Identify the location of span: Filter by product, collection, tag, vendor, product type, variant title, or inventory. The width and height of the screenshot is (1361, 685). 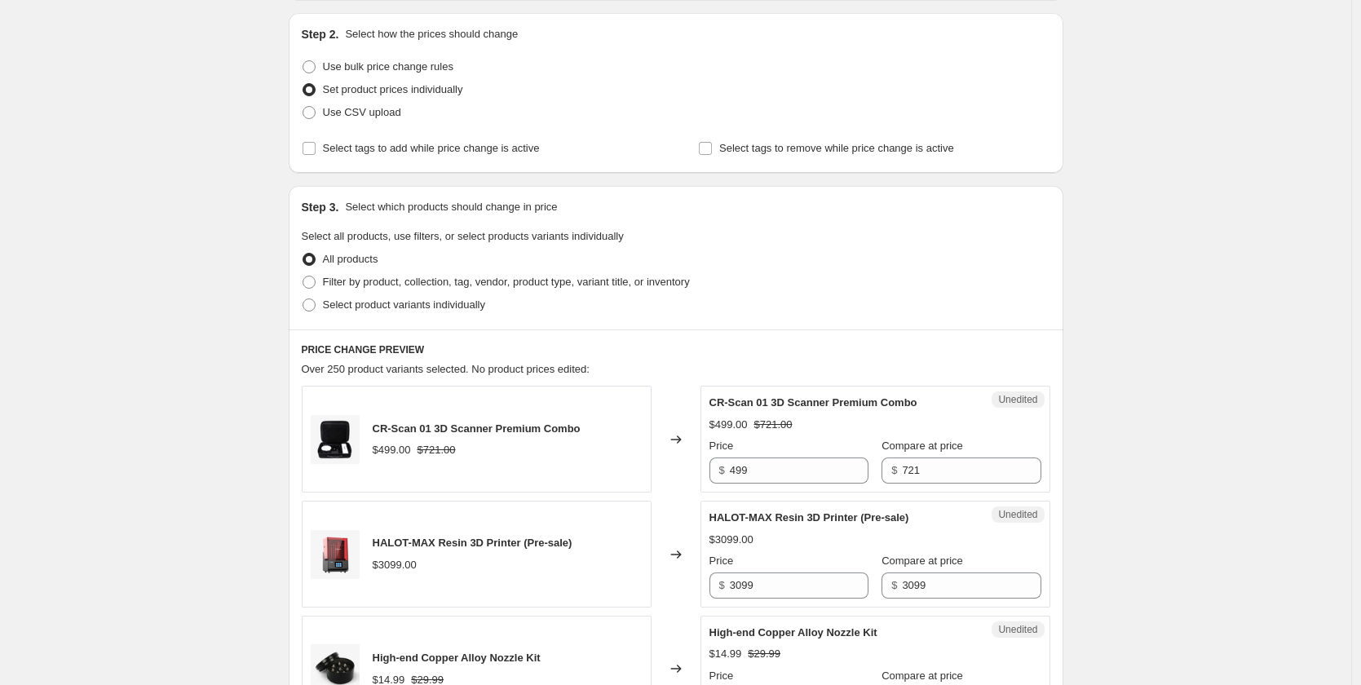
(506, 281).